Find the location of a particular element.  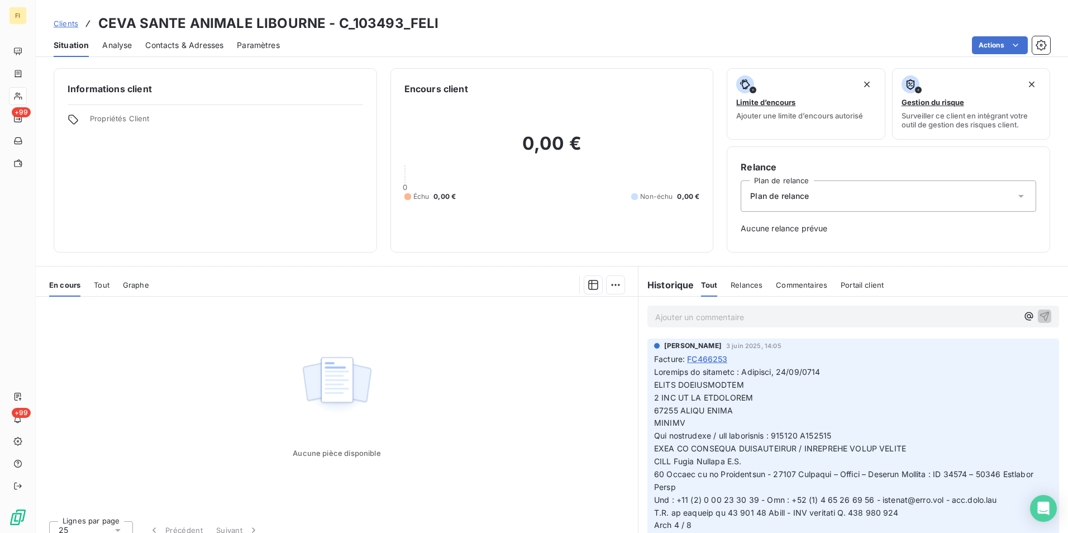

span: Limite d’encours is located at coordinates (766, 102).